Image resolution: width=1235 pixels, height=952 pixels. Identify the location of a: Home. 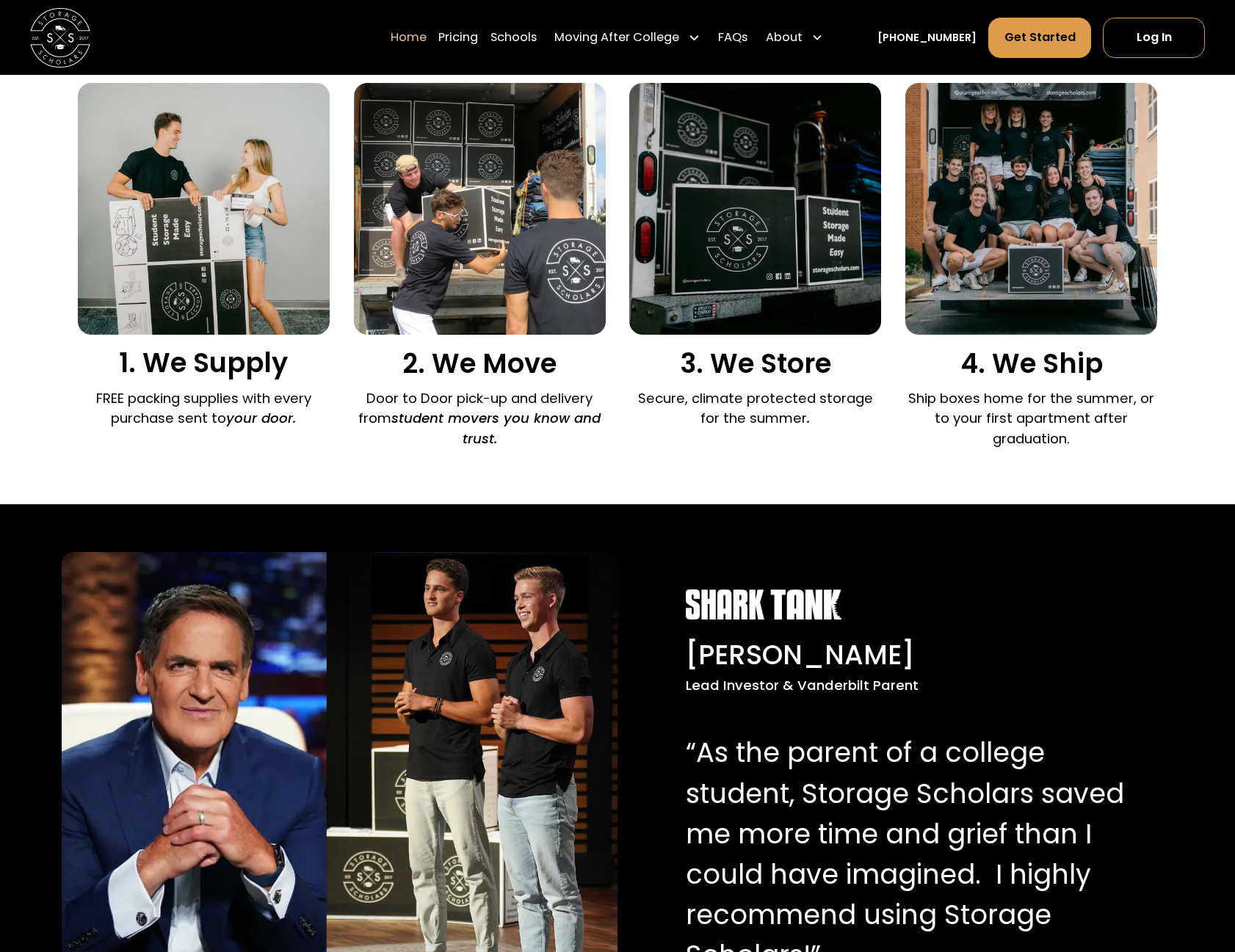
(408, 37).